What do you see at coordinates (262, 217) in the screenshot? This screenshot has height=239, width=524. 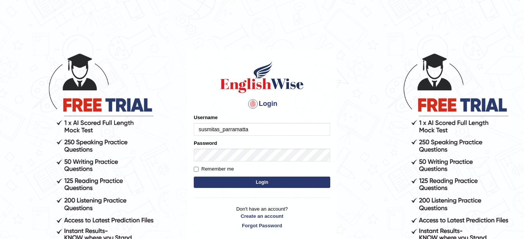 I see `p: Don't have an account?` at bounding box center [262, 217].